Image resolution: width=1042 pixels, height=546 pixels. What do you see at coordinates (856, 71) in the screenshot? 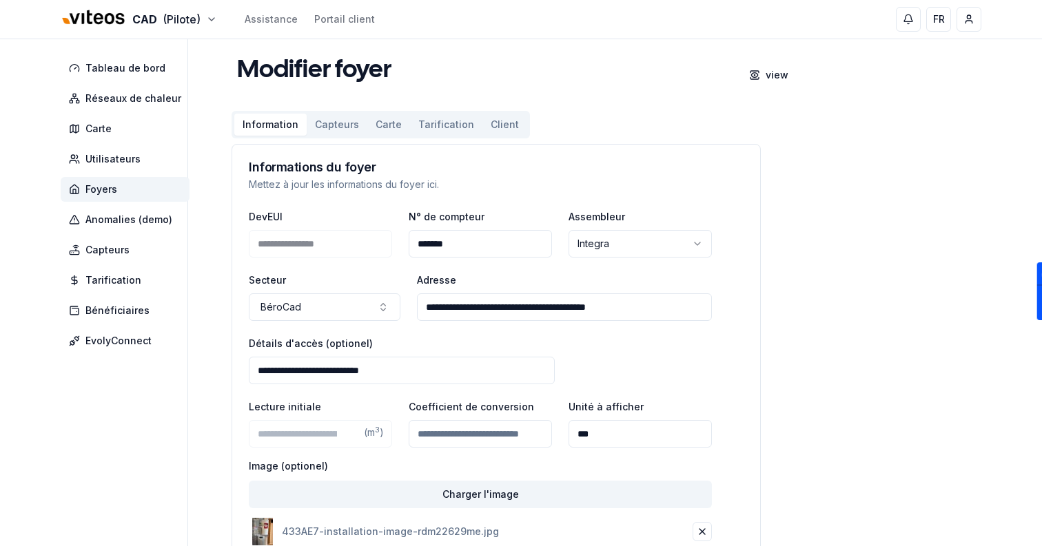
I see `a: view` at bounding box center [856, 71].